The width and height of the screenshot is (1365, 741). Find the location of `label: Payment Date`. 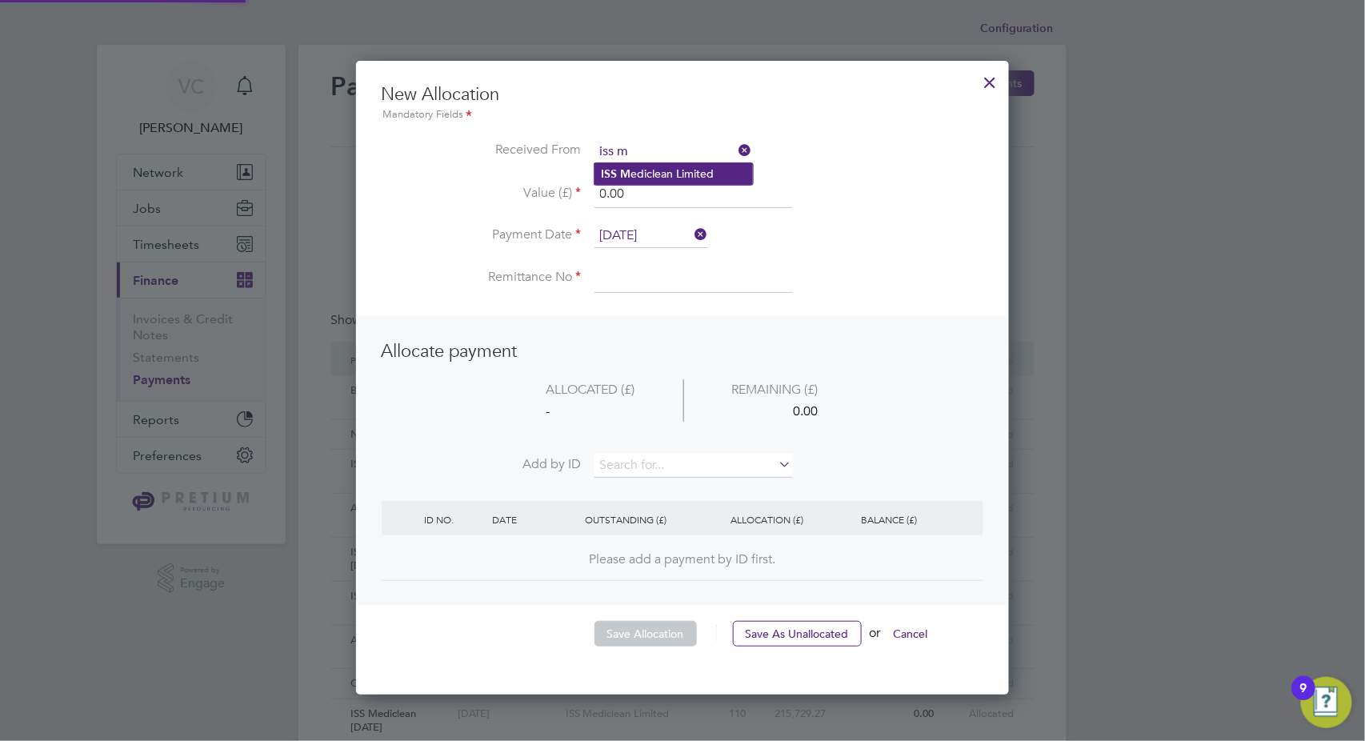

label: Payment Date is located at coordinates (482, 234).